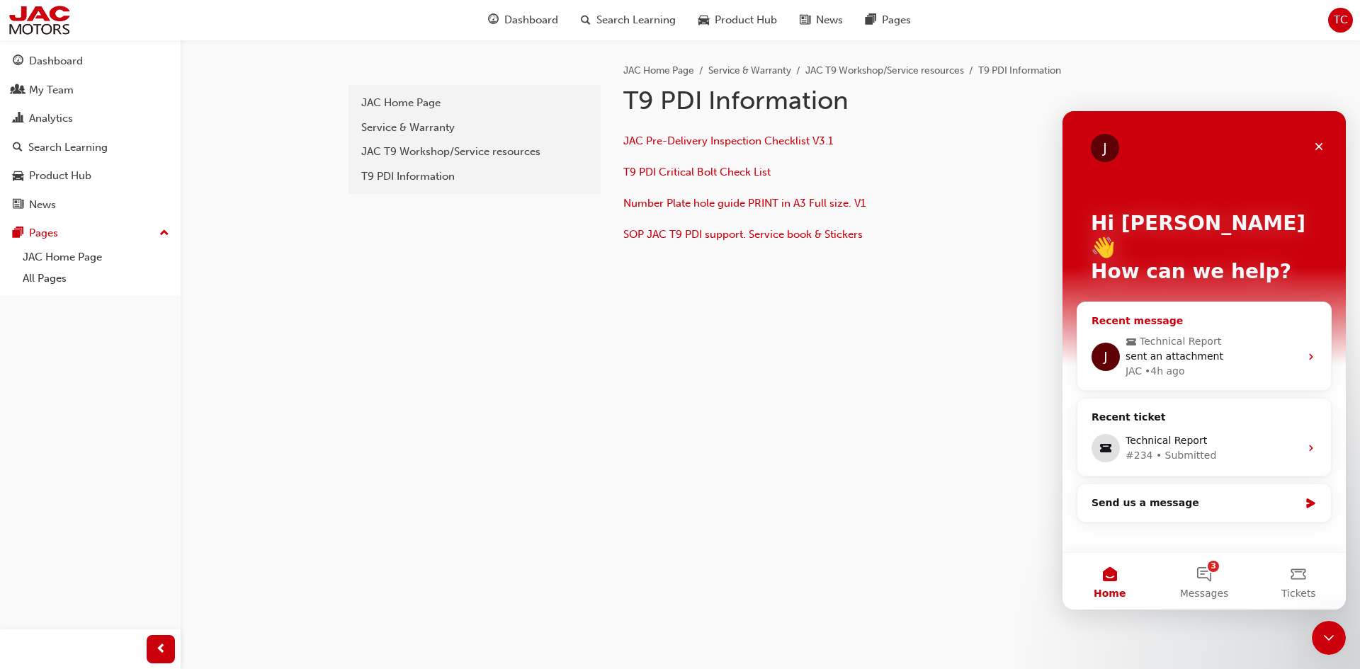 This screenshot has width=1360, height=669. Describe the element at coordinates (728, 141) in the screenshot. I see `a: JAC Pre-Delivery Inspection Checklist V3.1` at that location.